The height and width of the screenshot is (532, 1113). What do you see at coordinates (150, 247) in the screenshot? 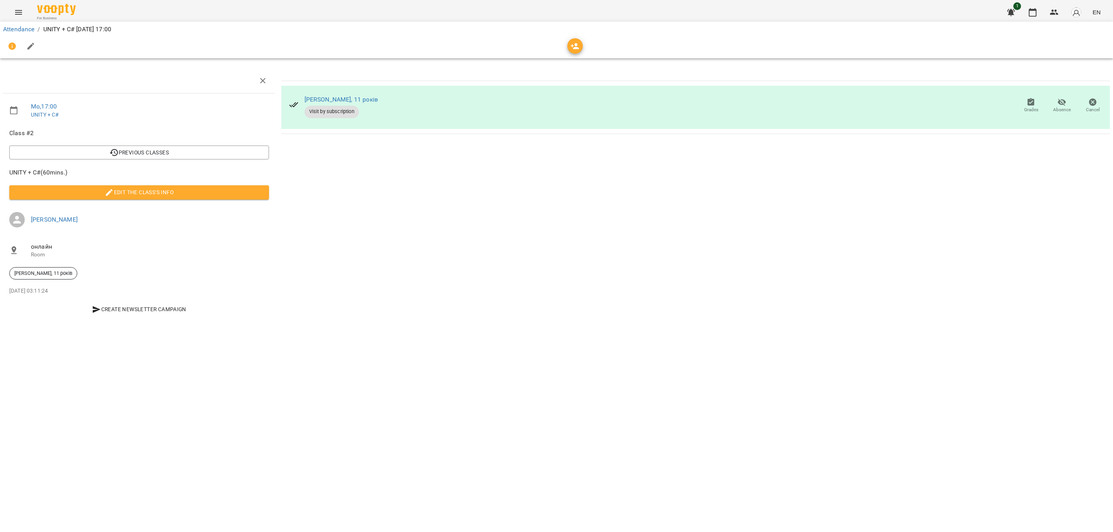
I see `span: онлайн` at bounding box center [150, 247].